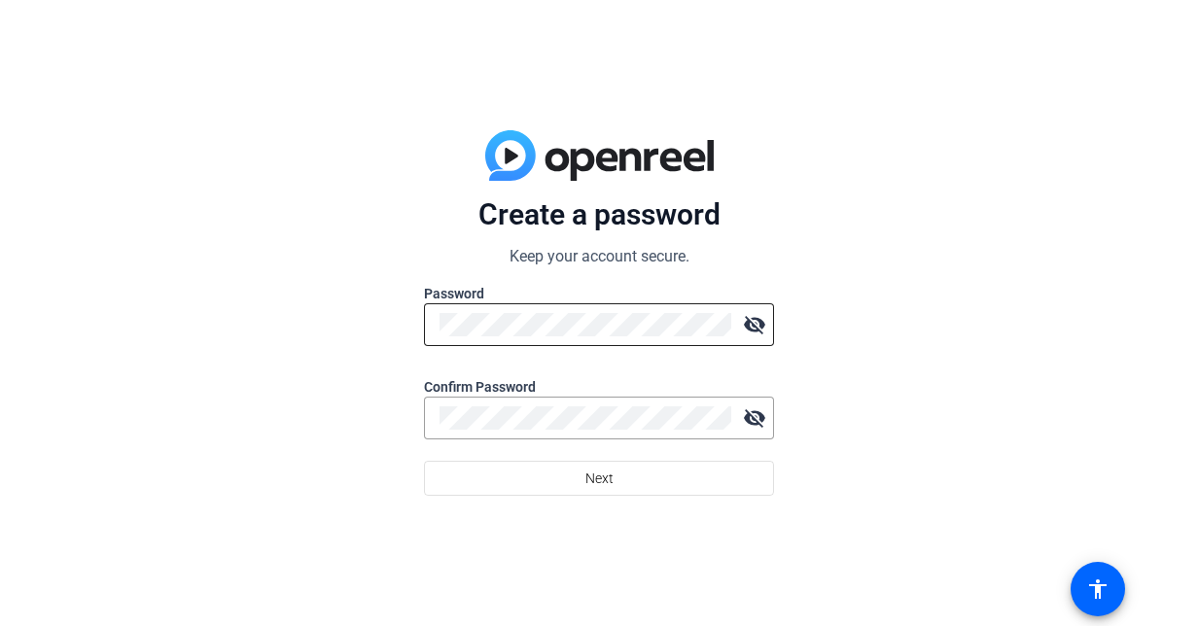  What do you see at coordinates (1098, 589) in the screenshot?
I see `mat-icon: accessibility` at bounding box center [1098, 589].